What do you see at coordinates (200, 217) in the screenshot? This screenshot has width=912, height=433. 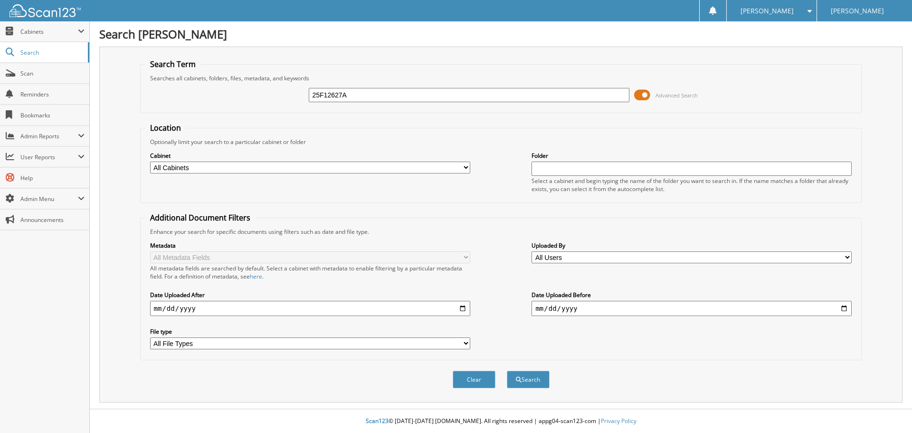 I see `legend: Additional Document Filters` at bounding box center [200, 217].